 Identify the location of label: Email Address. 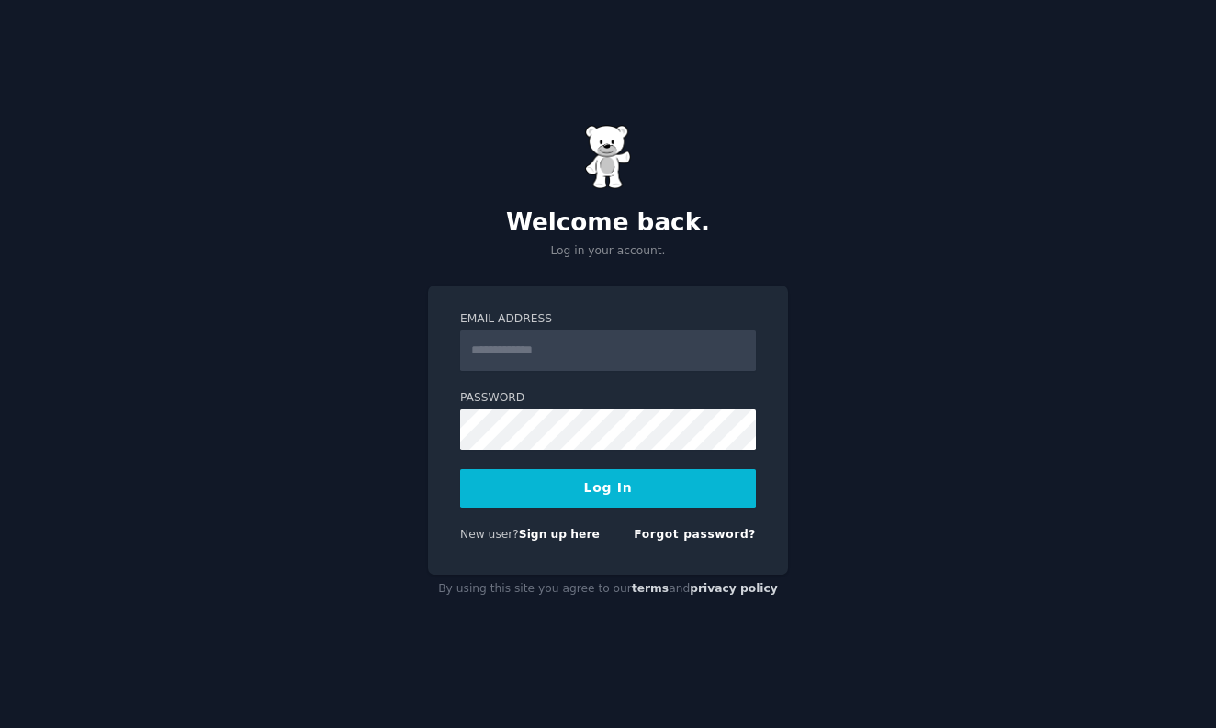
(608, 320).